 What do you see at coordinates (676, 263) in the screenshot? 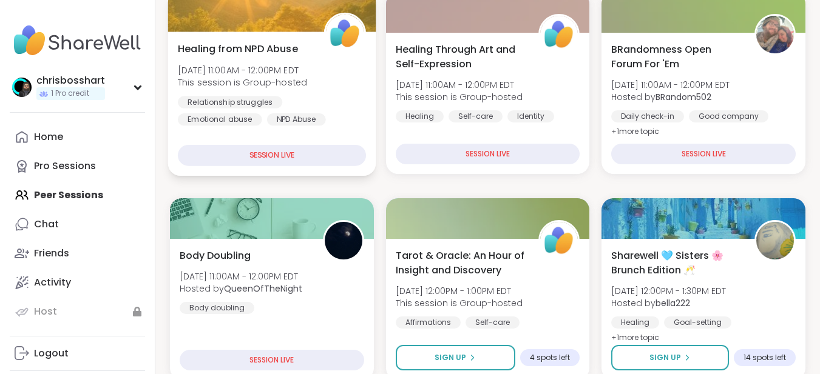
I see `span: Sharewell 🩵 Sisters 🌸 Brunch Edition 🥂` at bounding box center [676, 263].